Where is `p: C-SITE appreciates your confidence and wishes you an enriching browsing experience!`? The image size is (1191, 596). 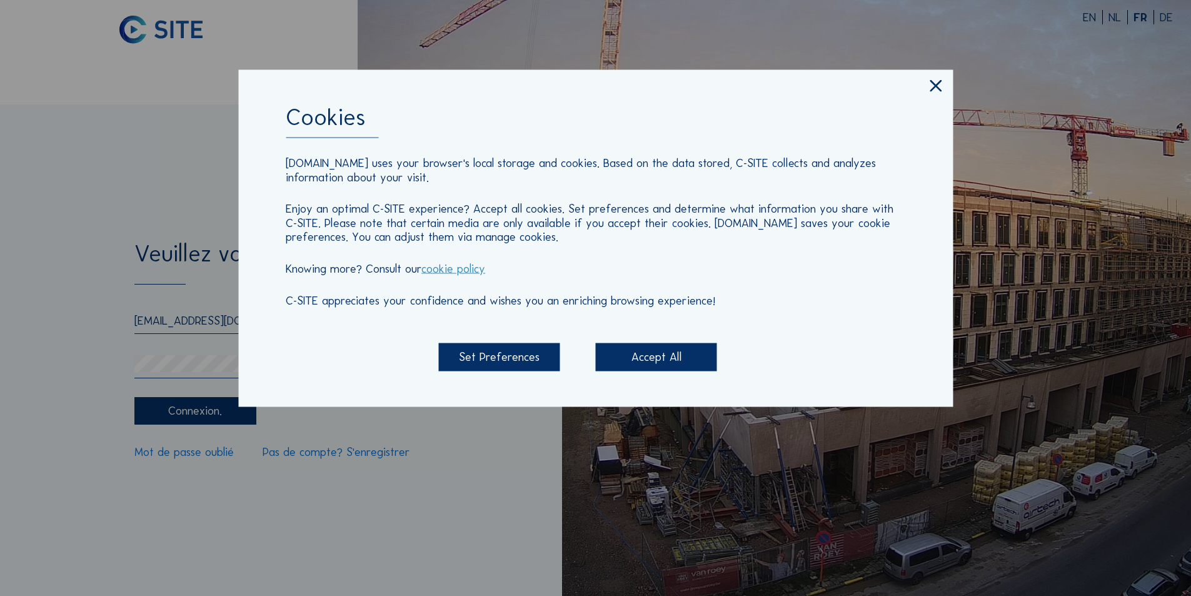 p: C-SITE appreciates your confidence and wishes you an enriching browsing experience! is located at coordinates (595, 300).